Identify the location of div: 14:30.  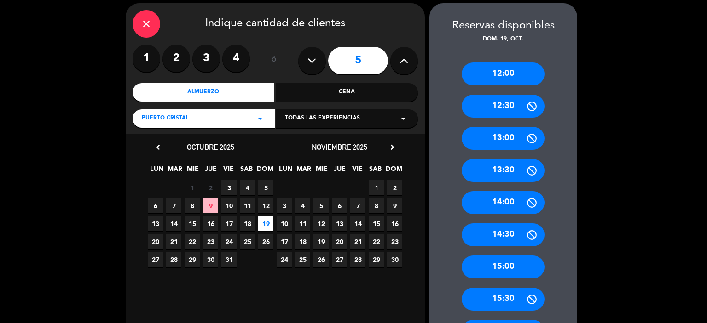
(503, 235).